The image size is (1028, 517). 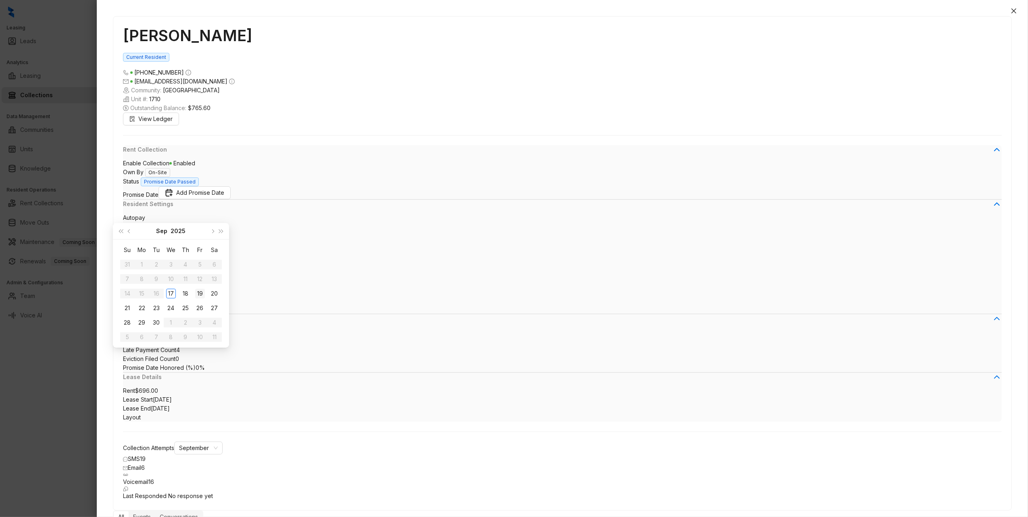 I want to click on div: 21, so click(x=127, y=308).